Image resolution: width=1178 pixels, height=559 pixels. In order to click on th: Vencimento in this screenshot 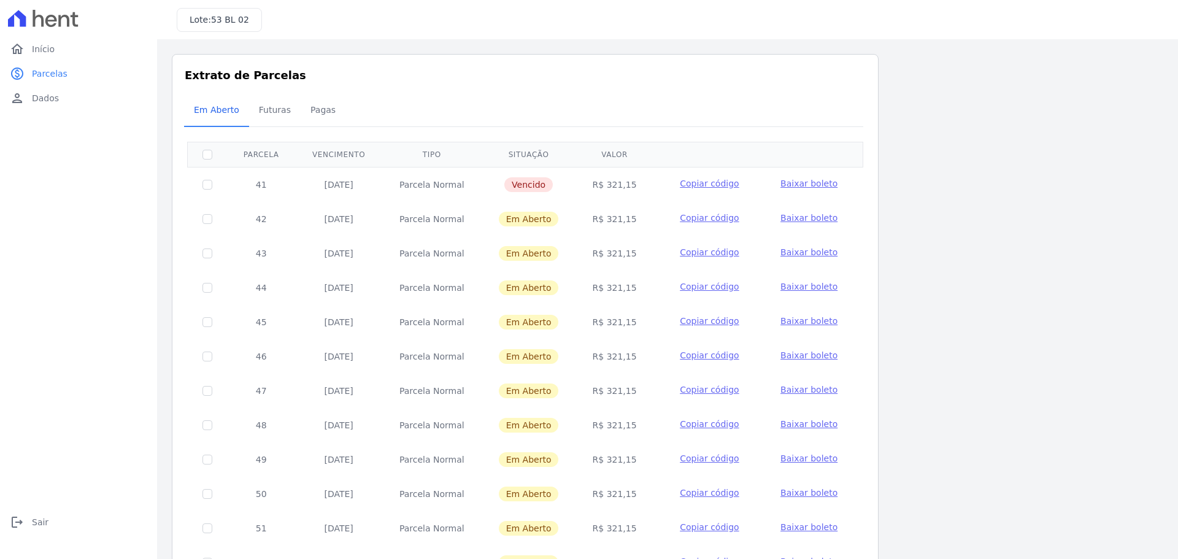, I will do `click(339, 154)`.